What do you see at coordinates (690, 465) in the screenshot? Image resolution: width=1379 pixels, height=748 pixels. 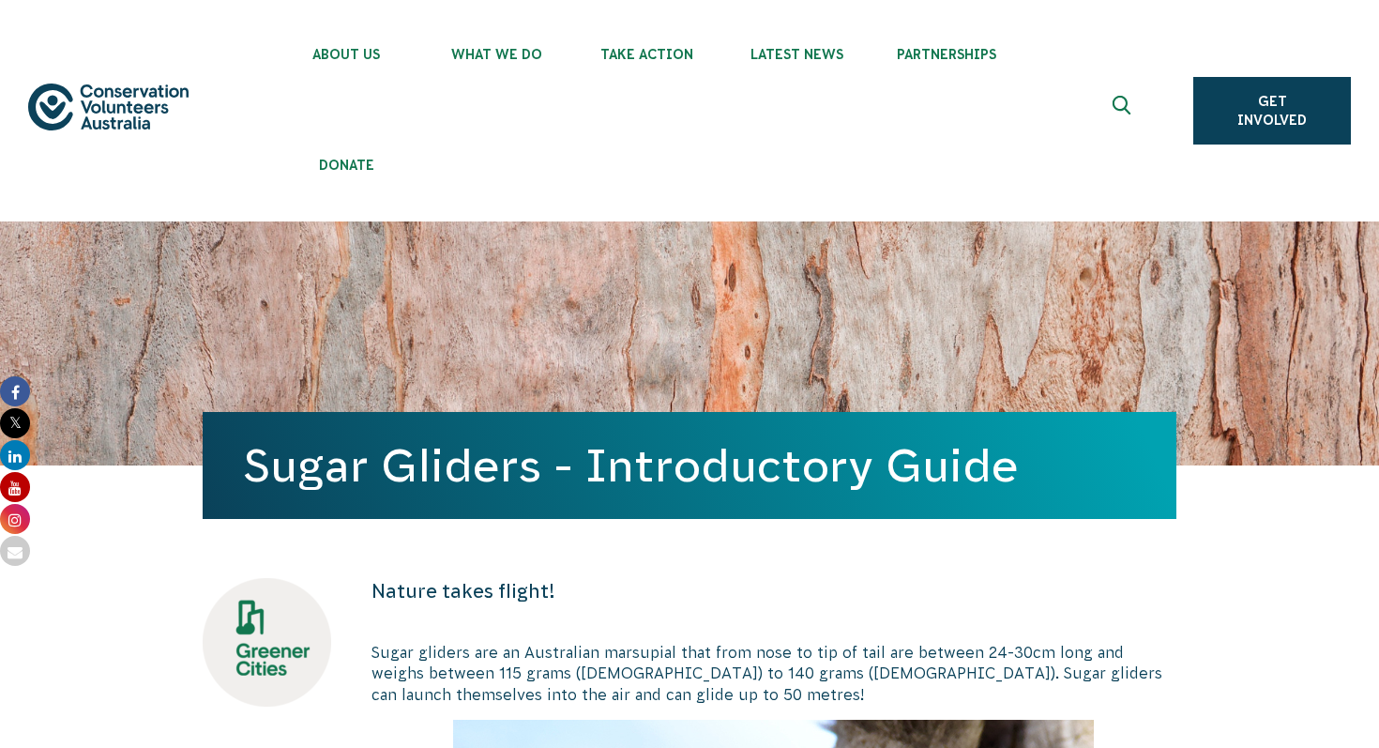 I see `h1: Sugar Gliders - Introductory Guide` at bounding box center [690, 465].